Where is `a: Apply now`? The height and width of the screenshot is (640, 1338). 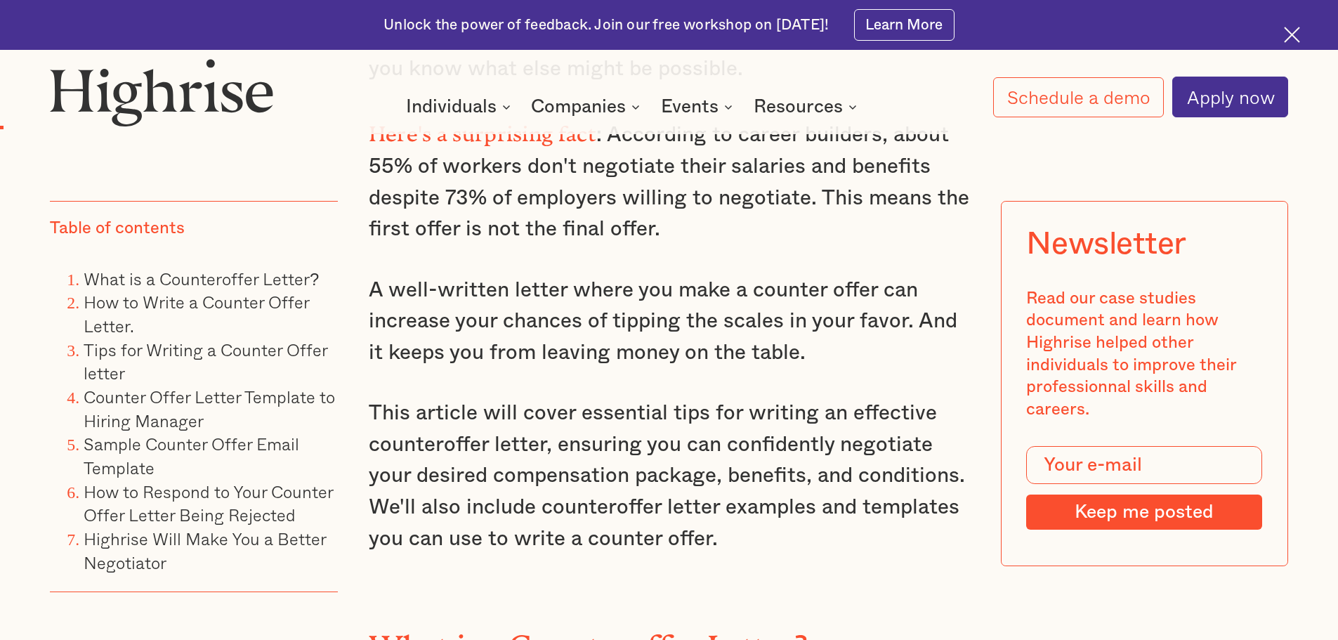
a: Apply now is located at coordinates (1230, 97).